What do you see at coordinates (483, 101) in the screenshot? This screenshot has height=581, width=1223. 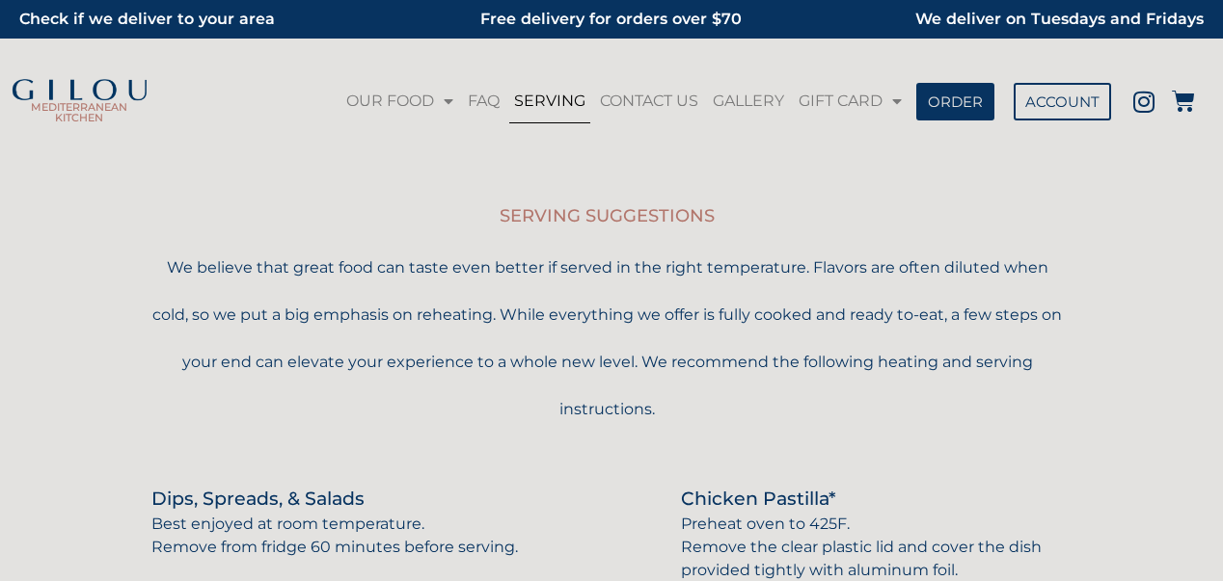 I see `a: FAQ` at bounding box center [483, 101].